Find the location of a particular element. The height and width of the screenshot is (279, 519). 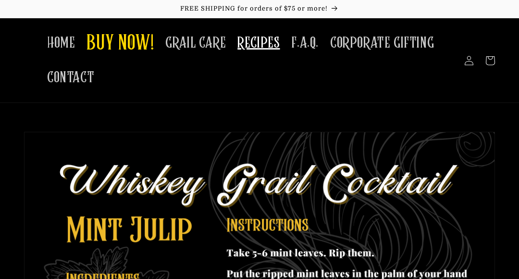

a: F.A.Q. is located at coordinates (305, 43).